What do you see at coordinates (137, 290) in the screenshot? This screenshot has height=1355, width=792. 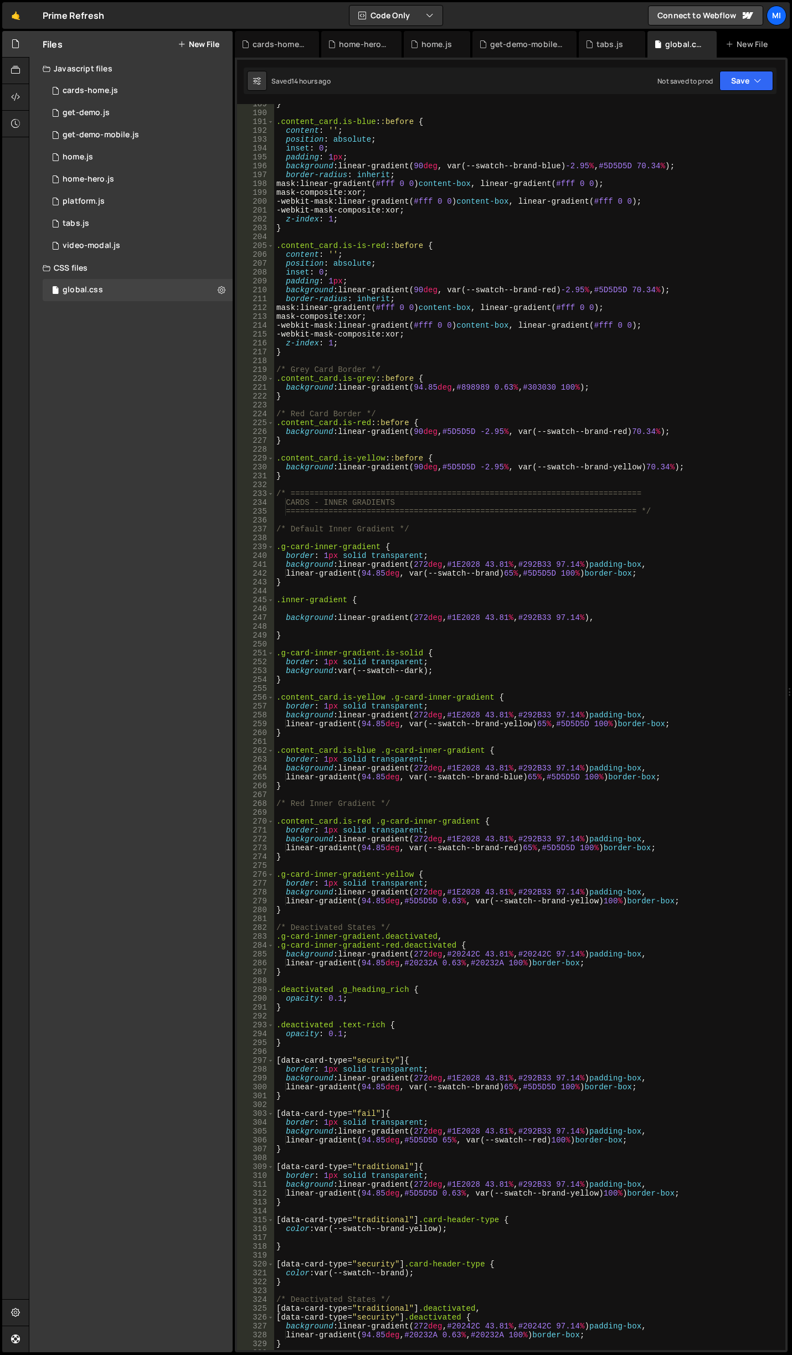 I see `div: 16983/46577.css` at bounding box center [137, 290].